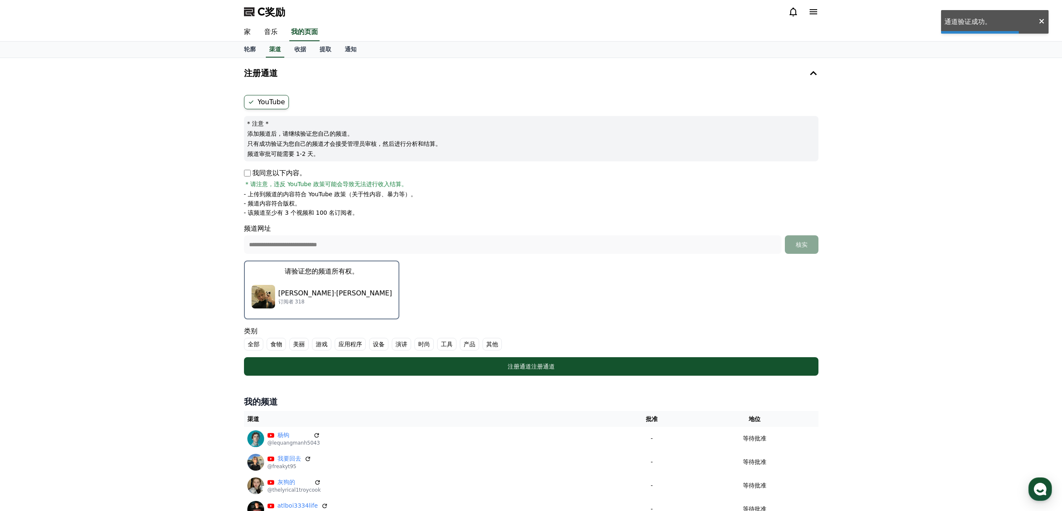 The width and height of the screenshot is (1062, 511). Describe the element at coordinates (276, 344) in the screenshot. I see `font: 食物` at that location.